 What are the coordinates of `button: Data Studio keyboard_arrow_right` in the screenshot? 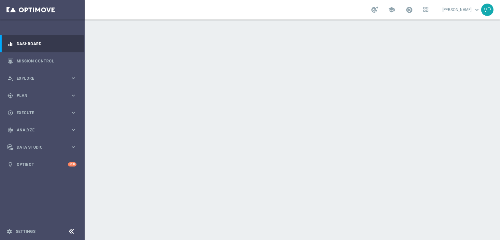 It's located at (42, 147).